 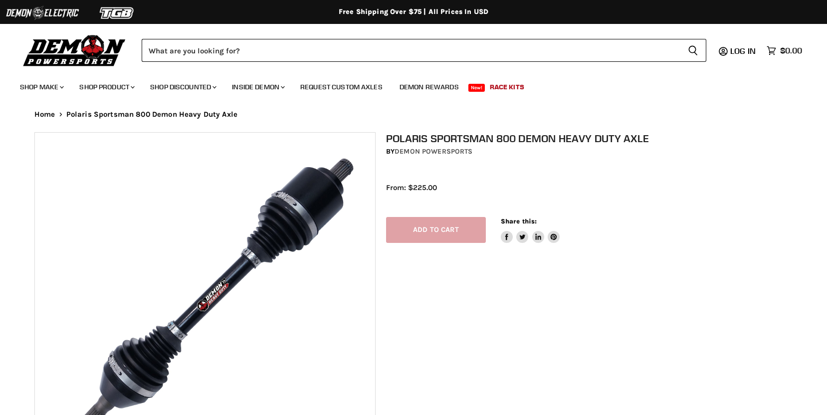 I want to click on input: Search, so click(x=411, y=50).